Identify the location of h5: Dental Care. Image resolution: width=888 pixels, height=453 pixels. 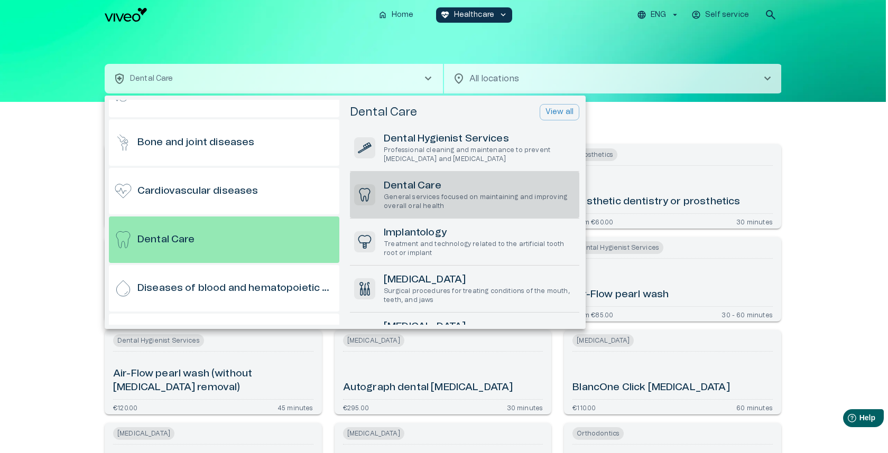
(383, 112).